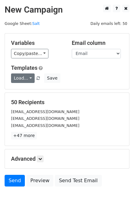  Describe the element at coordinates (24, 68) in the screenshot. I see `a: Templates` at that location.